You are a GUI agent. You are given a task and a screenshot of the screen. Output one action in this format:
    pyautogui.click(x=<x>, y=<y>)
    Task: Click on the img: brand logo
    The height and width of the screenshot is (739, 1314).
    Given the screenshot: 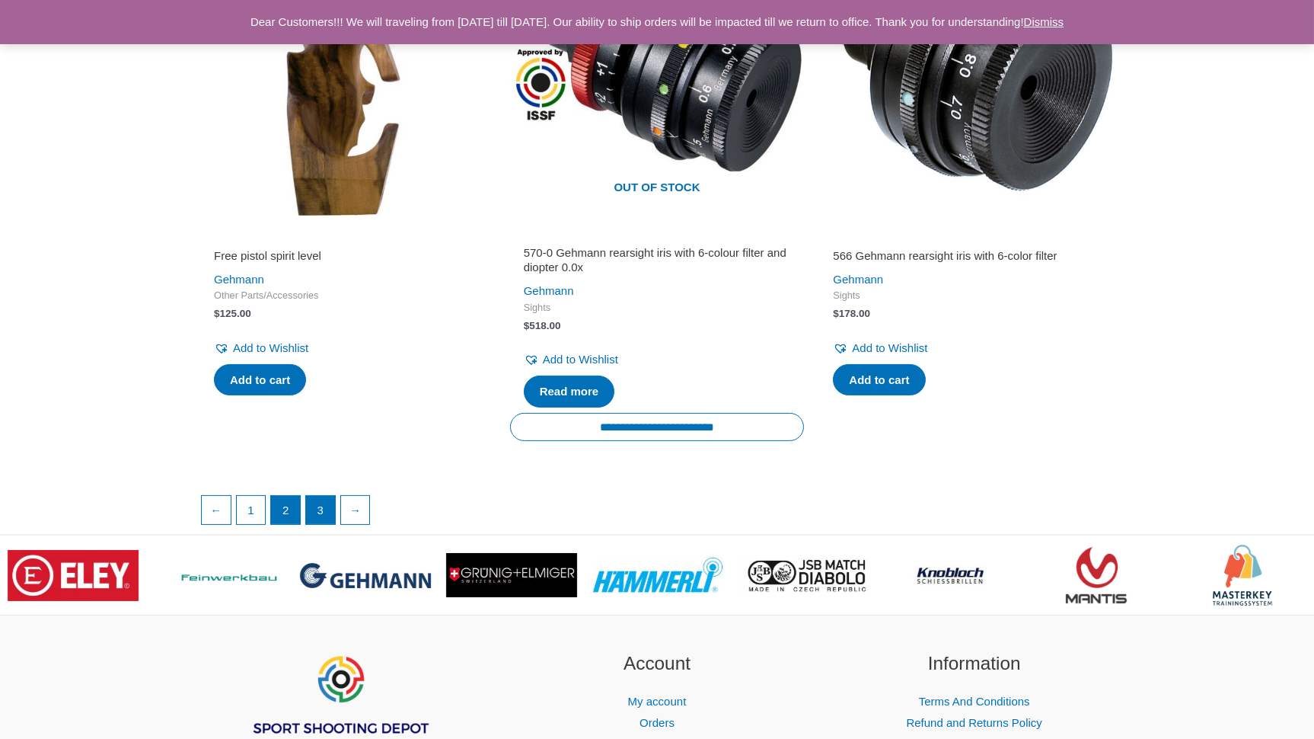 What is the action you would take?
    pyautogui.click(x=73, y=575)
    